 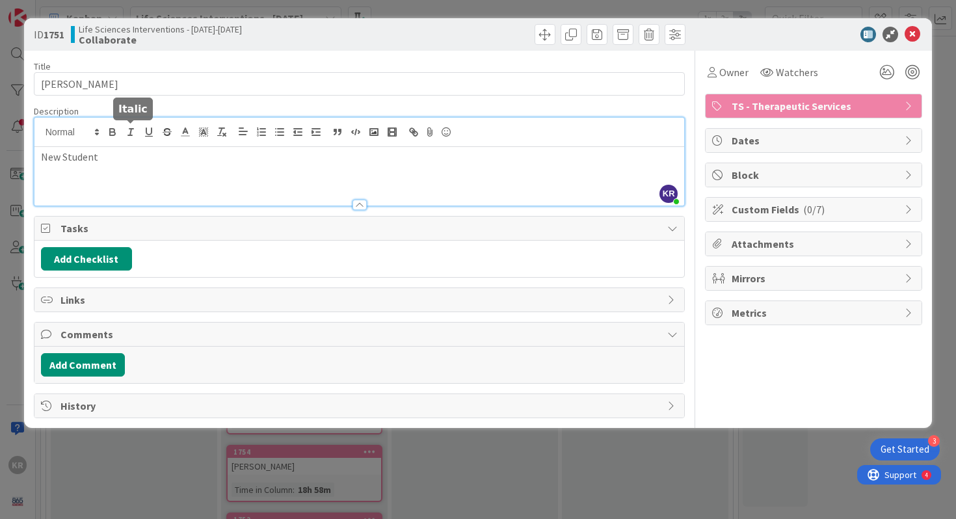 I want to click on span: TS - Therapeutic Services, so click(x=815, y=106).